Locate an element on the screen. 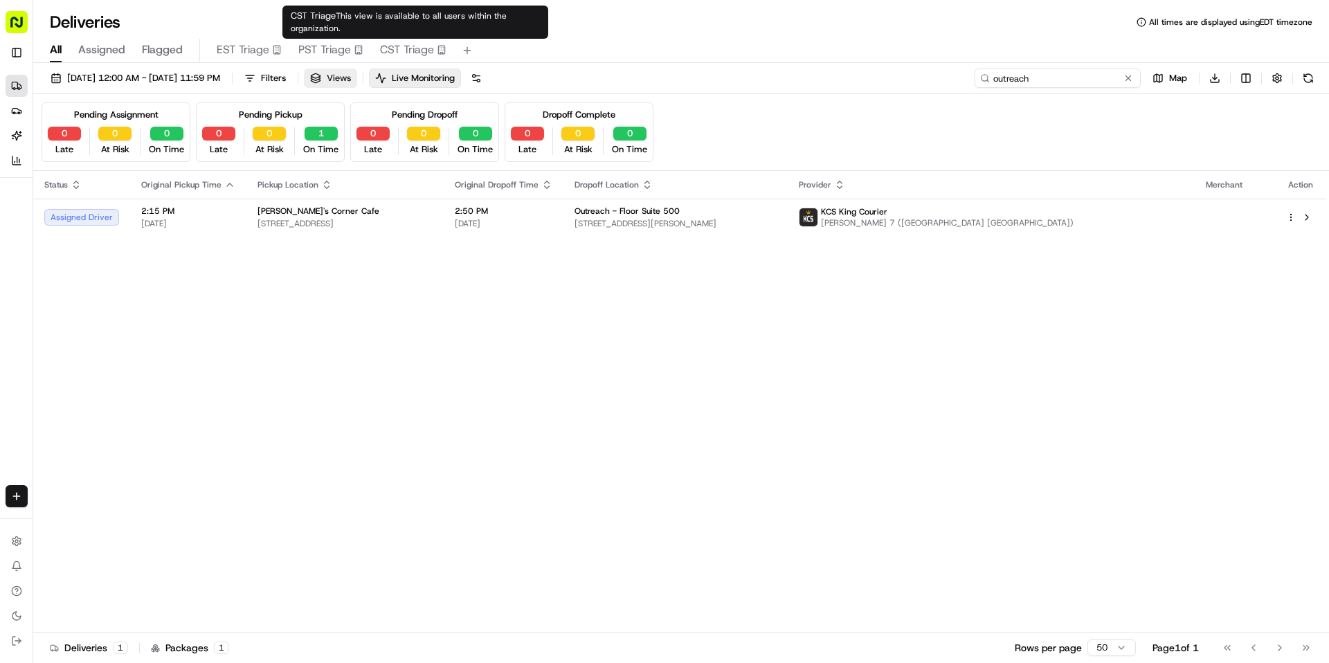 This screenshot has height=663, width=1329. span: Provider is located at coordinates (815, 185).